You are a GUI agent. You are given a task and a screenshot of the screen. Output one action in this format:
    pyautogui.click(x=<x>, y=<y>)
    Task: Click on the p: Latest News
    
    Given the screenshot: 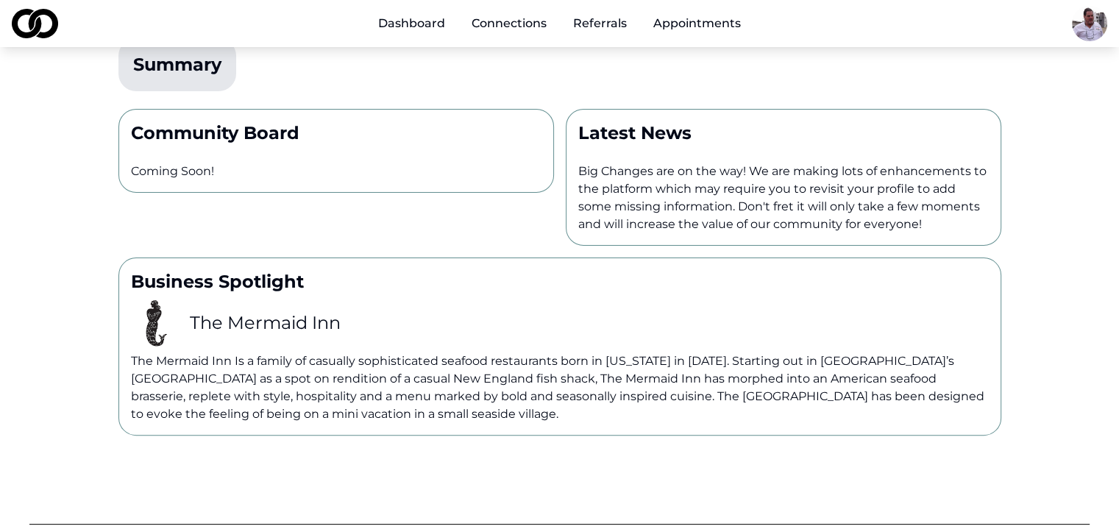 What is the action you would take?
    pyautogui.click(x=784, y=133)
    